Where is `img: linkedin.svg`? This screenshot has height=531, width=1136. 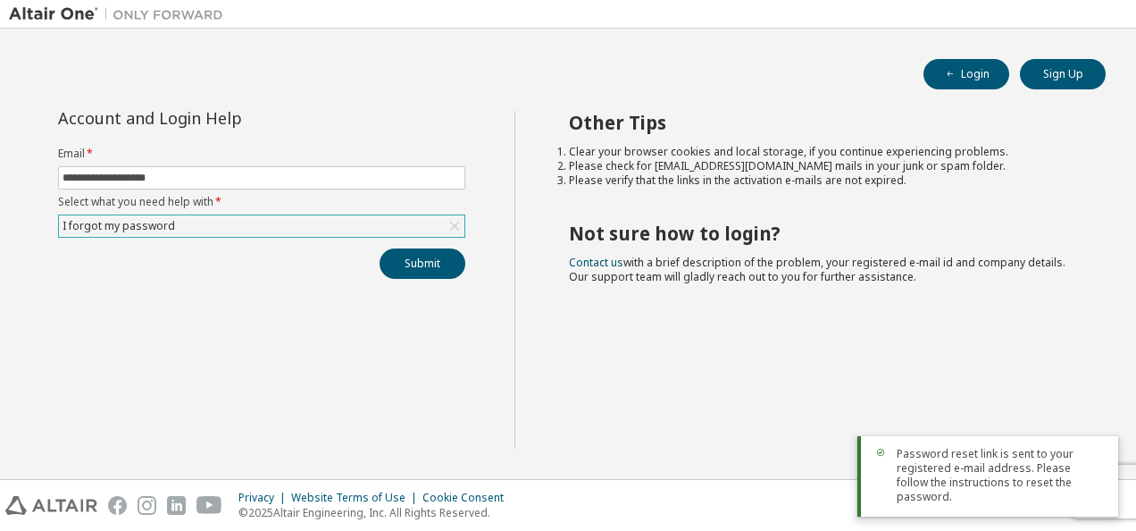 img: linkedin.svg is located at coordinates (176, 505).